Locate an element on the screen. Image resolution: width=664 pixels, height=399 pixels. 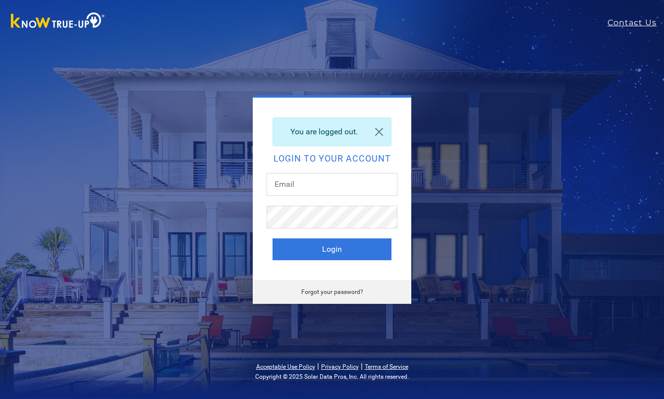
div: You are logged out. is located at coordinates (332, 132).